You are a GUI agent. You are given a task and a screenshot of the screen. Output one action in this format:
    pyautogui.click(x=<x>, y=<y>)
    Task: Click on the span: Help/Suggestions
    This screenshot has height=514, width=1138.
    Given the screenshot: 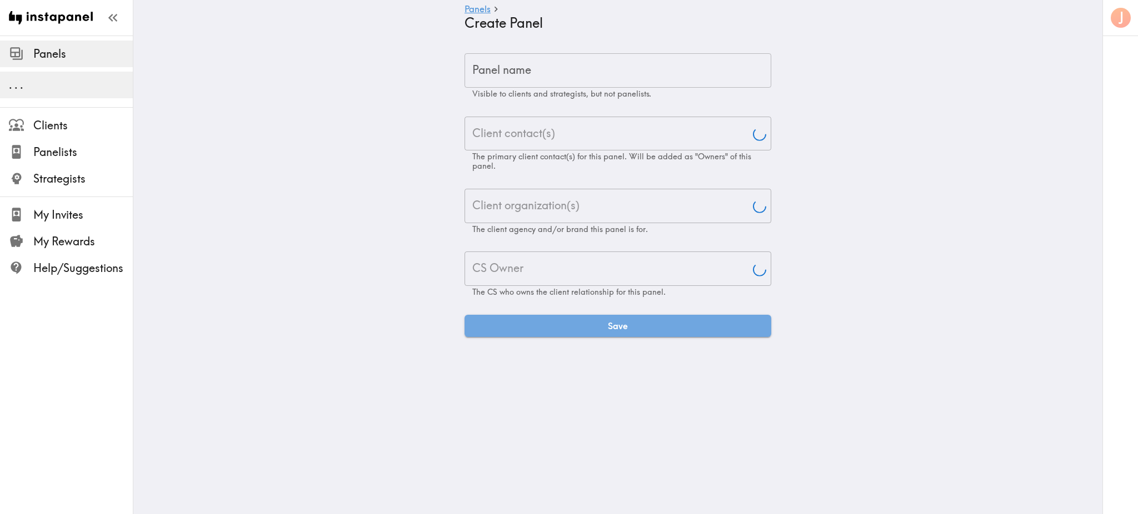 What is the action you would take?
    pyautogui.click(x=83, y=268)
    